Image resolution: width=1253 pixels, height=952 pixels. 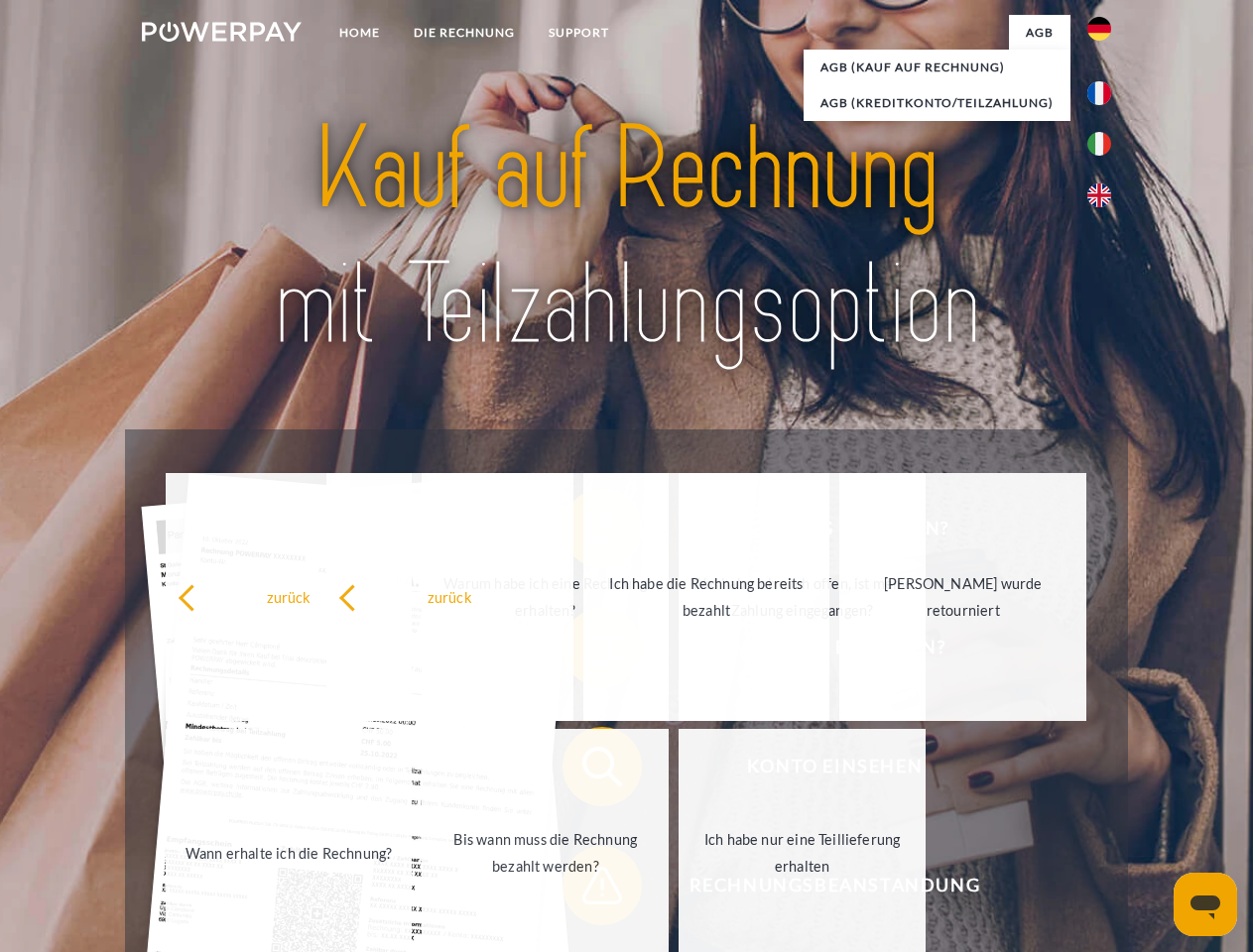 I want to click on img: title-powerpay_de.svg, so click(x=626, y=238).